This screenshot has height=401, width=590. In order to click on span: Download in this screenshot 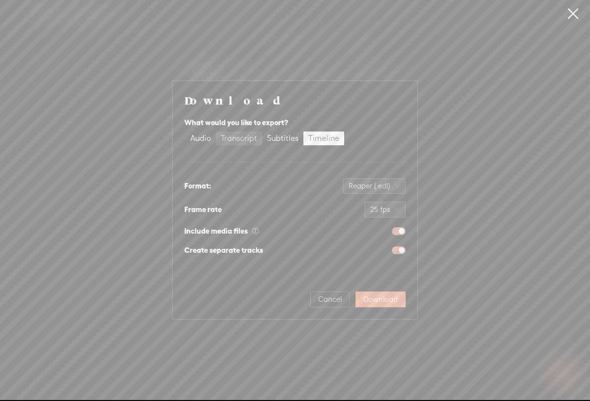, I will do `click(380, 300)`.